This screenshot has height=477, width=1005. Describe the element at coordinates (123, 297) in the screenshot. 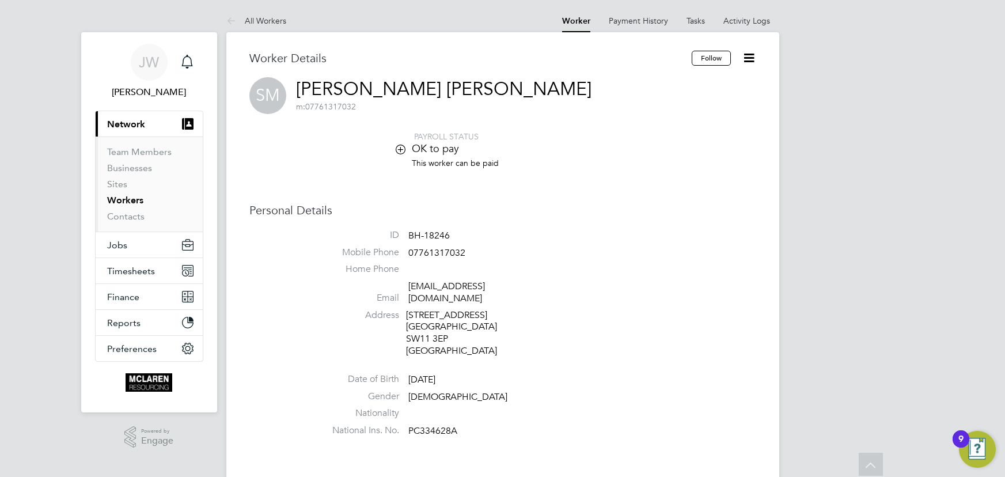

I see `span: Finance` at that location.